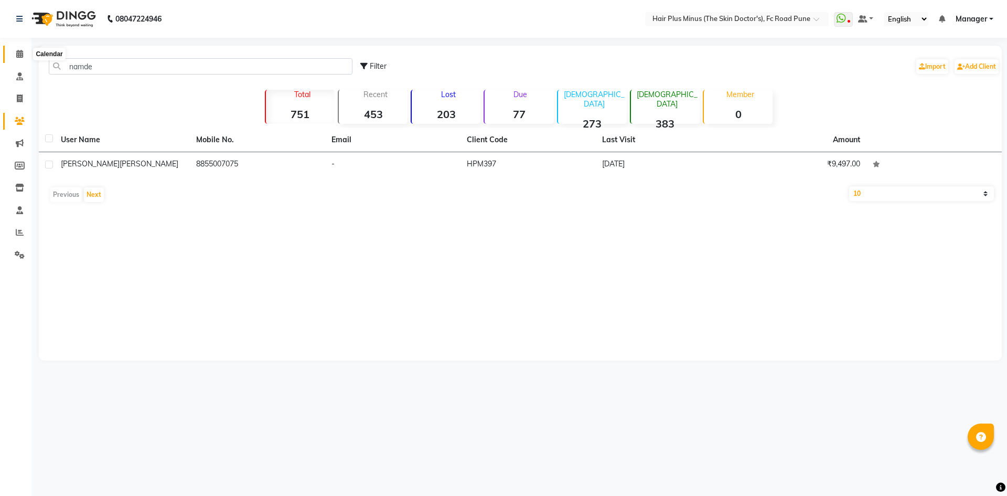  Describe the element at coordinates (519, 114) in the screenshot. I see `strong: 77` at that location.